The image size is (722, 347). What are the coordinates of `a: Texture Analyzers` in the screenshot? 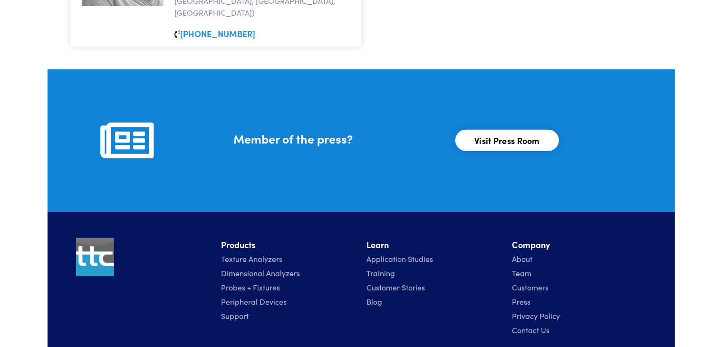 It's located at (252, 259).